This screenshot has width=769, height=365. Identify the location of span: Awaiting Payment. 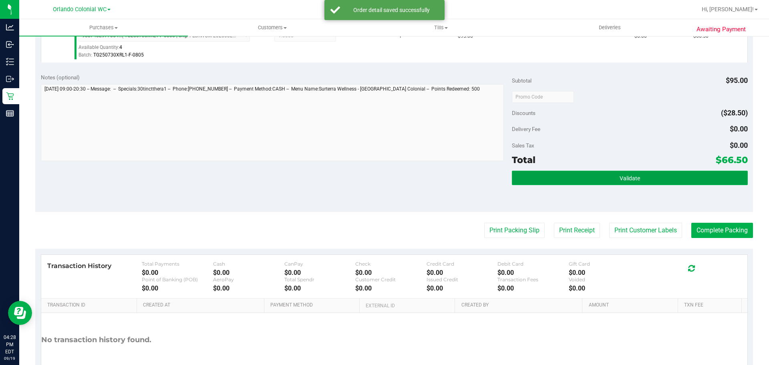
(721, 29).